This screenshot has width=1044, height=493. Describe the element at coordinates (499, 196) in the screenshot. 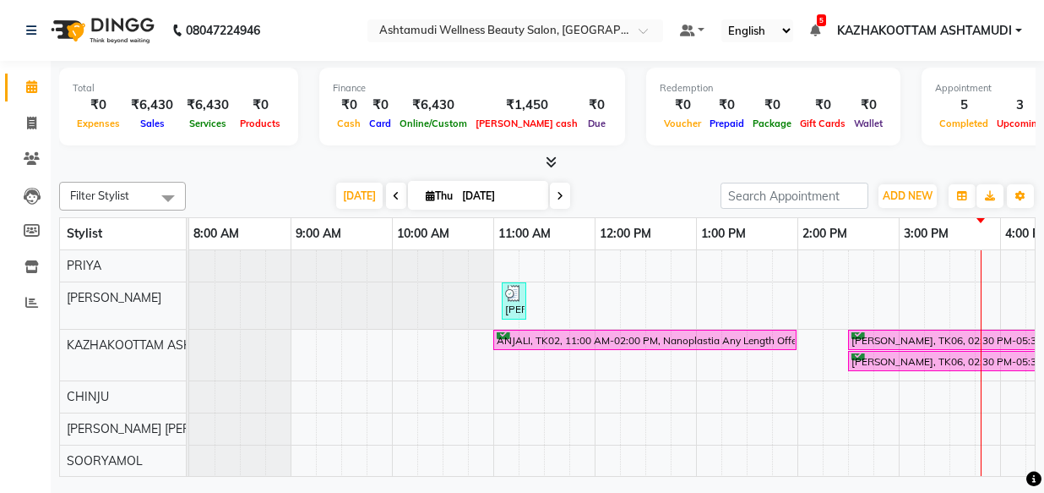

I see `input: 2025-09-04` at that location.